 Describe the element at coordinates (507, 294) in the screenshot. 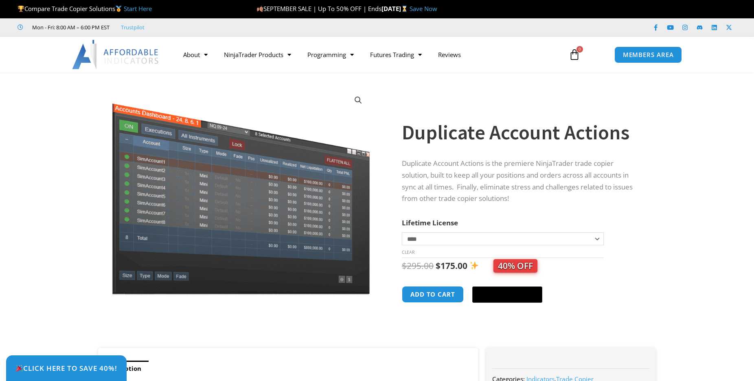

I see `button: Buy with GPay` at that location.